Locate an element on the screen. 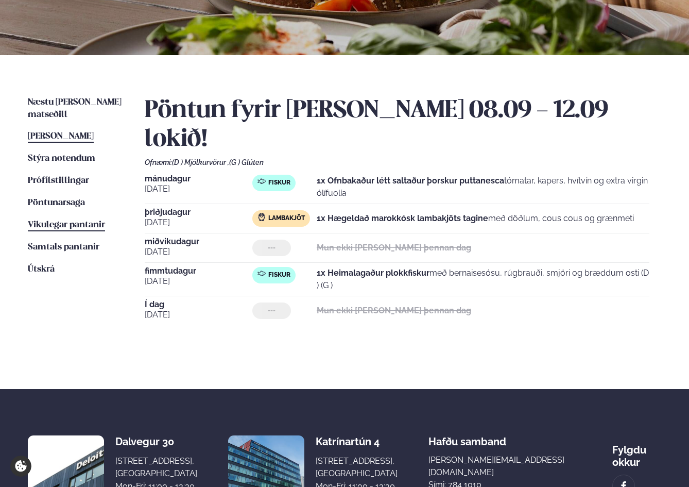 This screenshot has height=487, width=689. div: Katrínartún 4 is located at coordinates (356, 441).